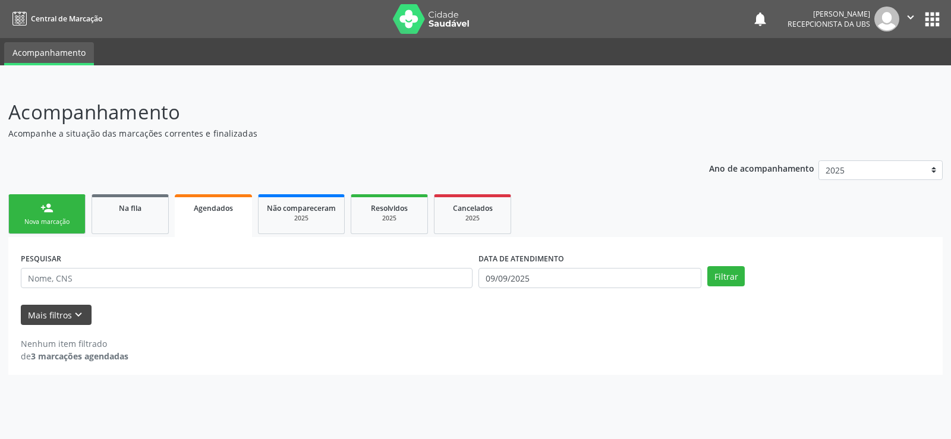 The image size is (951, 439). I want to click on div: de, so click(74, 356).